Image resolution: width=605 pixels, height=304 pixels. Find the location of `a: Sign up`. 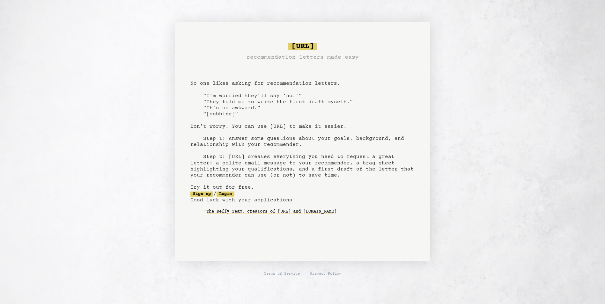

a: Sign up is located at coordinates (202, 194).